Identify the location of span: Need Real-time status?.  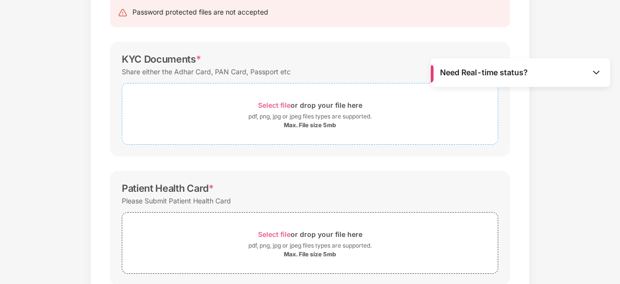
(483, 72).